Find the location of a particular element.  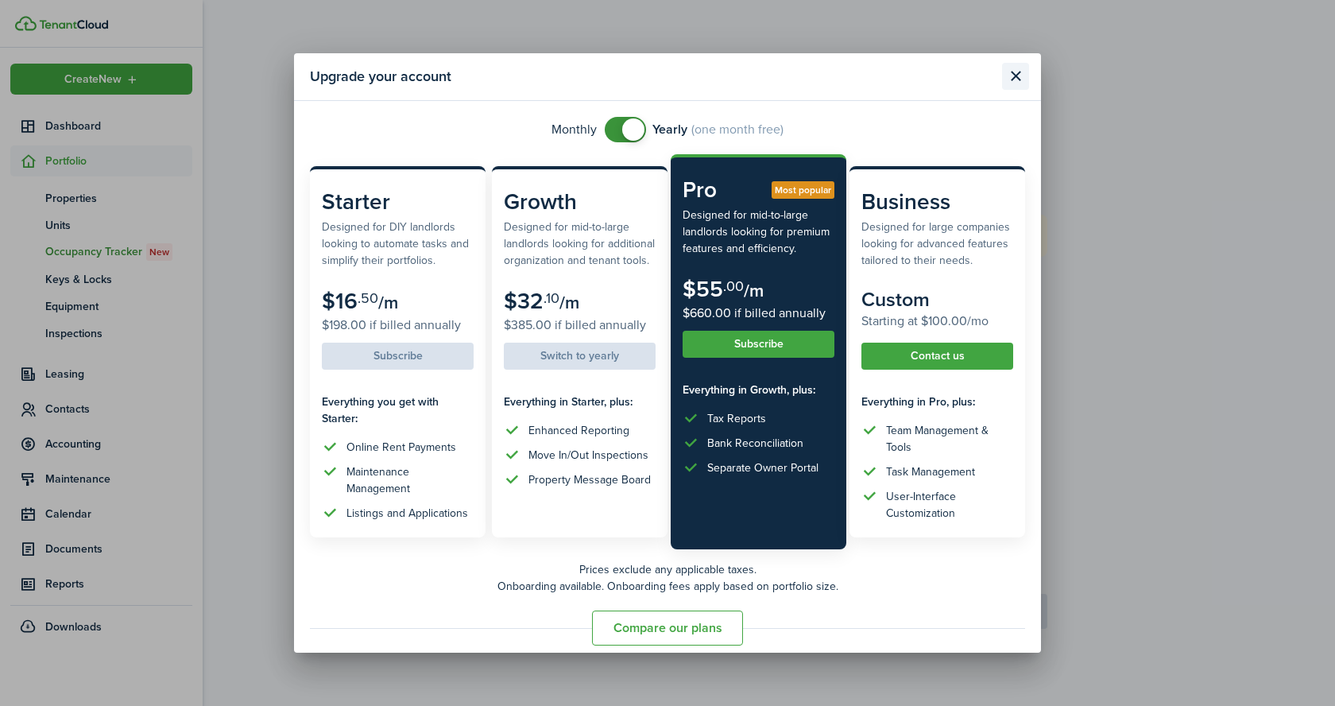

div: Tax Reports is located at coordinates (737, 418).